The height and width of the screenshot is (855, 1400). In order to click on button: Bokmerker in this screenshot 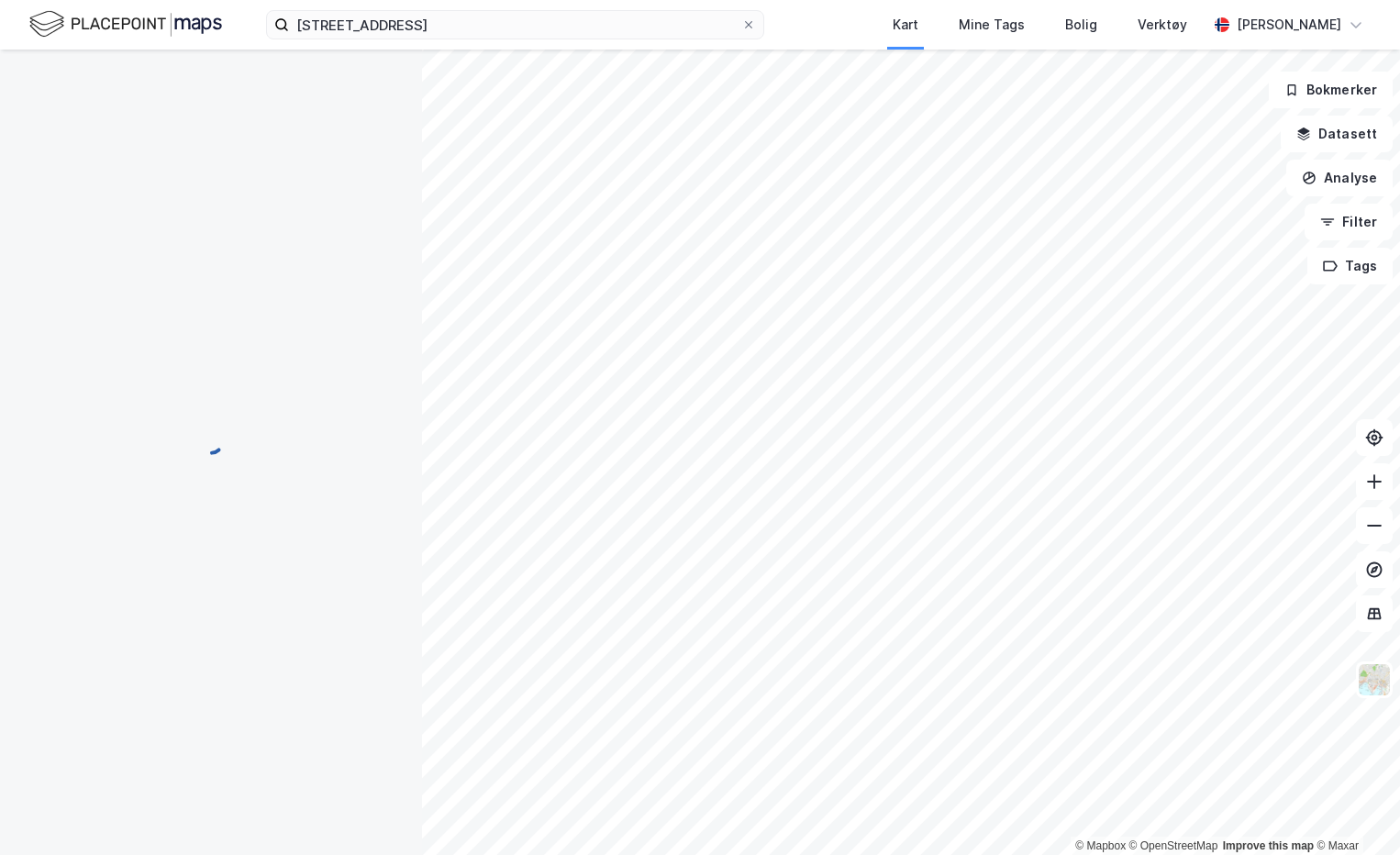, I will do `click(1330, 90)`.